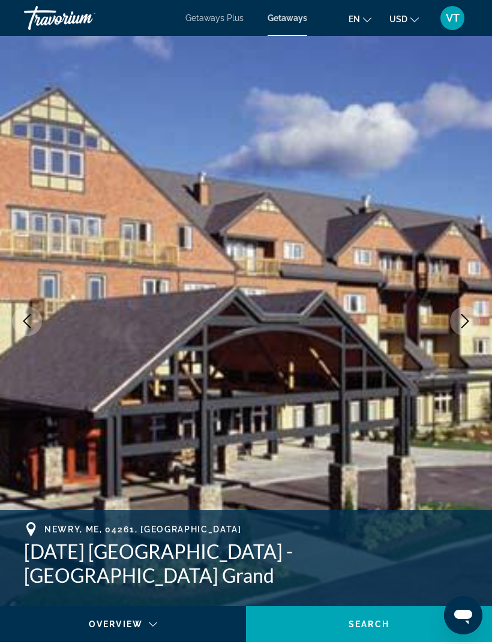 This screenshot has width=492, height=644. I want to click on span: Search, so click(369, 624).